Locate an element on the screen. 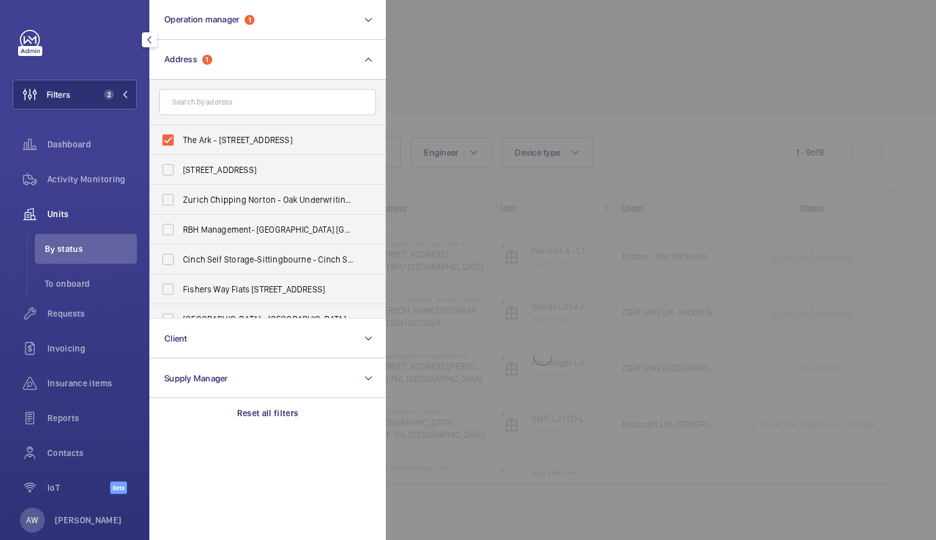 The height and width of the screenshot is (540, 936). span: Filters is located at coordinates (58, 95).